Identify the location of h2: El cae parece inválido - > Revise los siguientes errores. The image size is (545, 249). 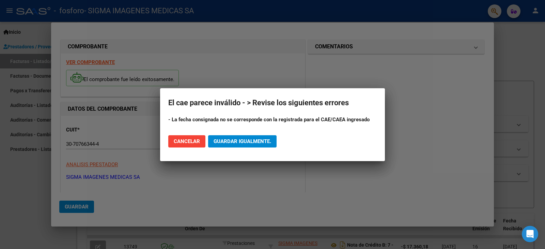
(272, 103).